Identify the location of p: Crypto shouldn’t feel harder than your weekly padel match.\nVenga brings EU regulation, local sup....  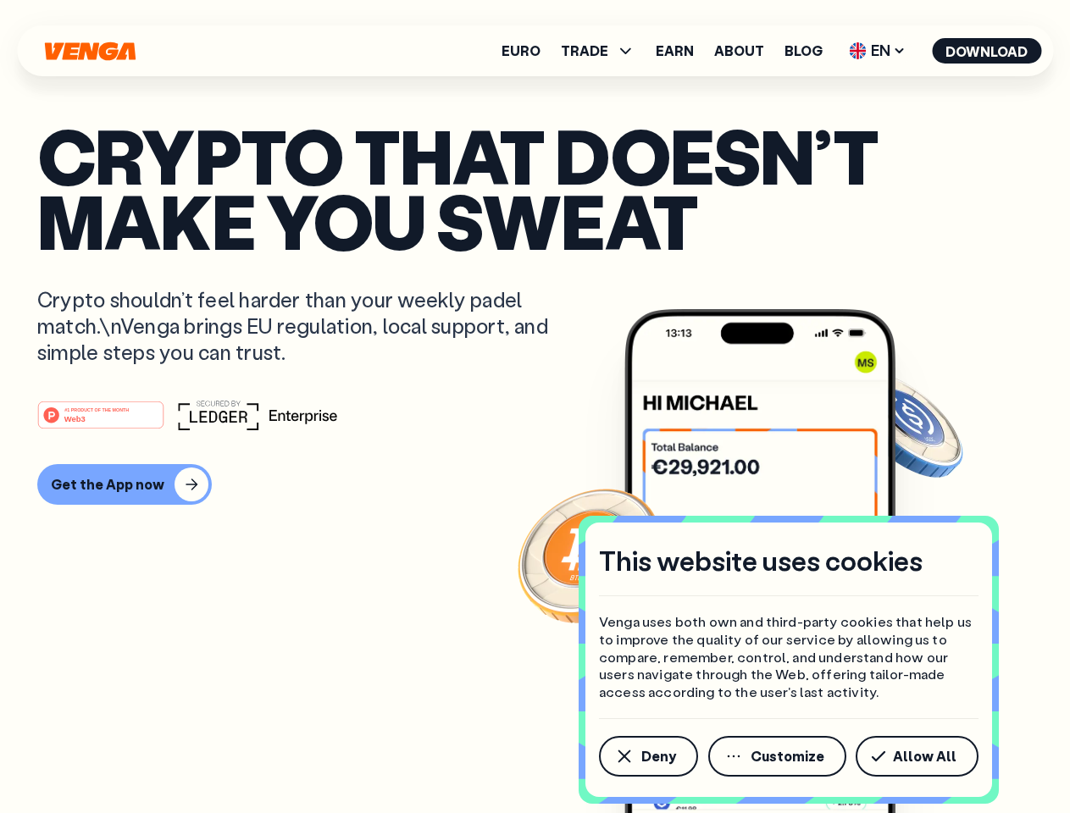
(305, 326).